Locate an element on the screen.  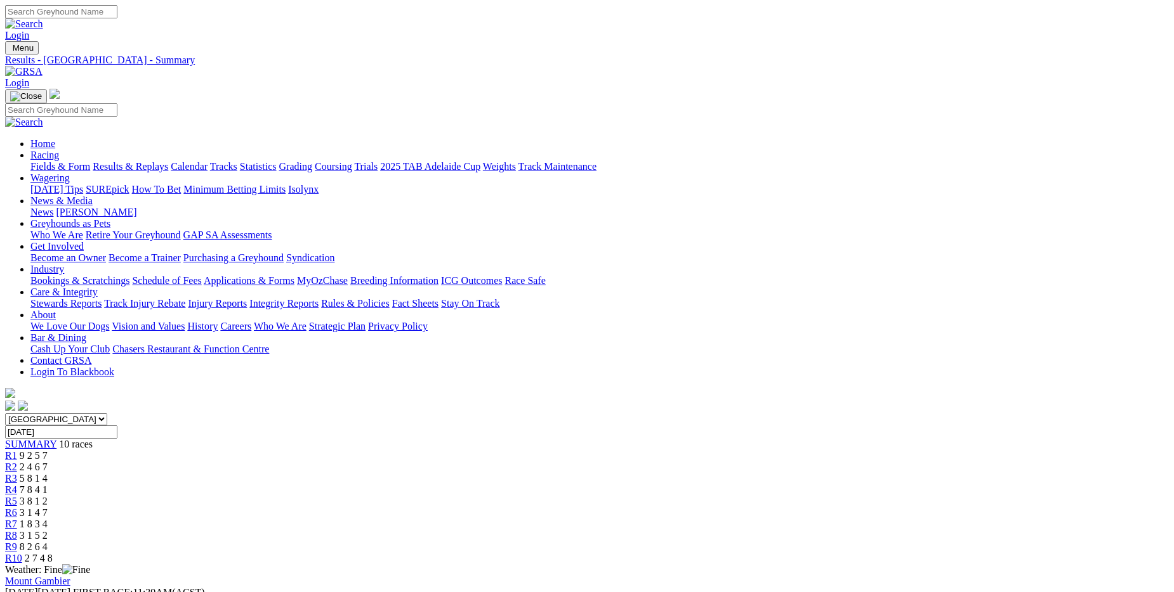
span: R9 is located at coordinates (11, 547).